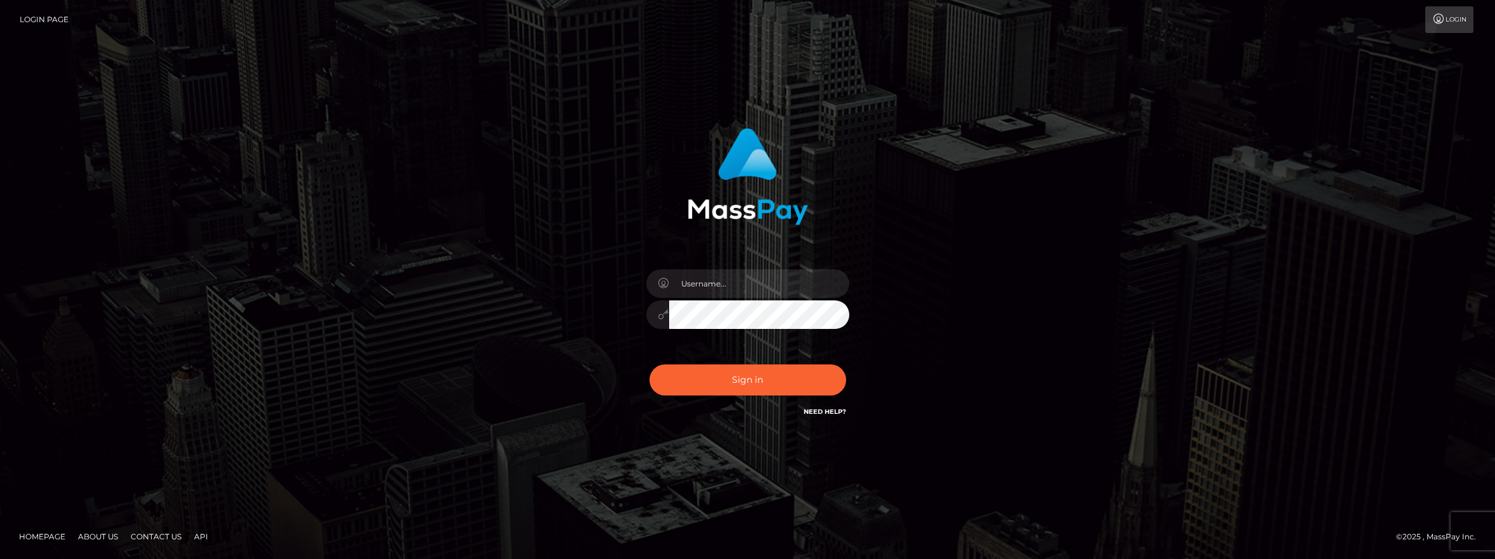 The width and height of the screenshot is (1495, 559). I want to click on a: Need Help?, so click(824, 412).